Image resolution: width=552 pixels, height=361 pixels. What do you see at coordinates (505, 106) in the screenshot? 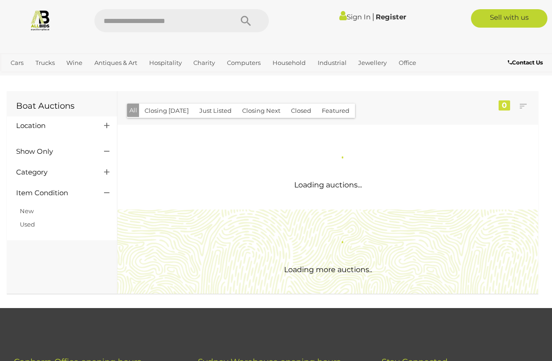
I see `div: 0` at bounding box center [505, 106].